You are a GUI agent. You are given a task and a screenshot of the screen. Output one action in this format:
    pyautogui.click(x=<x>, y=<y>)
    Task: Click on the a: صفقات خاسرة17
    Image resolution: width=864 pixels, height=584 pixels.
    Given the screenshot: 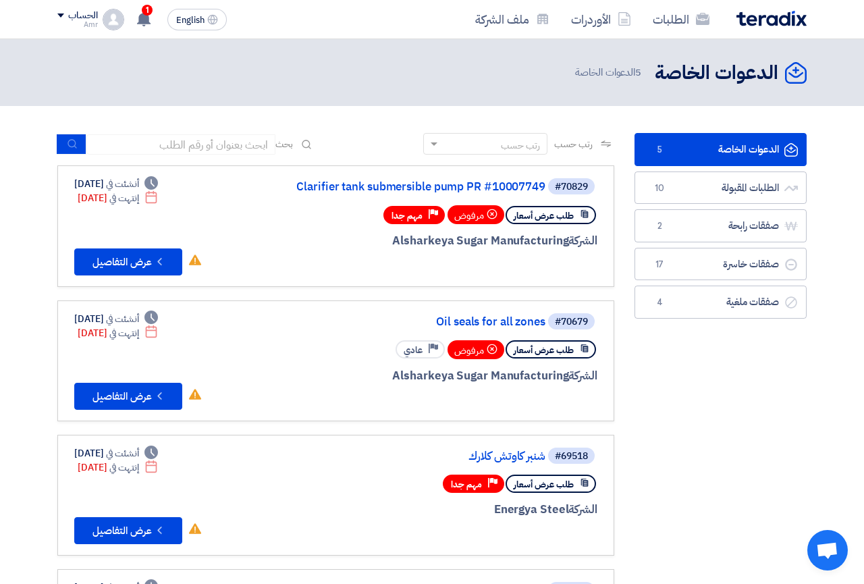 What is the action you would take?
    pyautogui.click(x=720, y=264)
    